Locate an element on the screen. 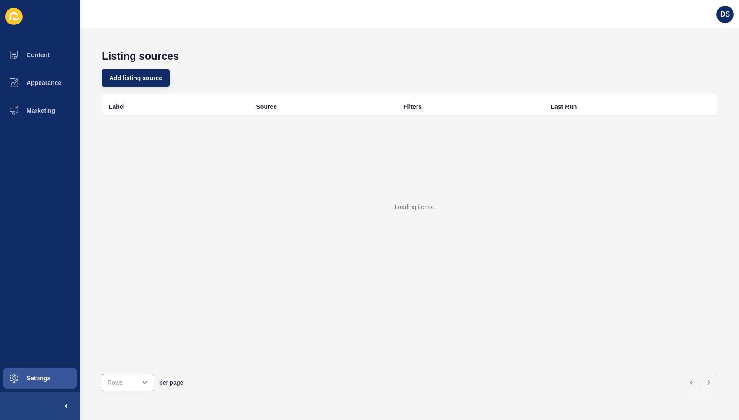  h1: Listing sources is located at coordinates (410, 56).